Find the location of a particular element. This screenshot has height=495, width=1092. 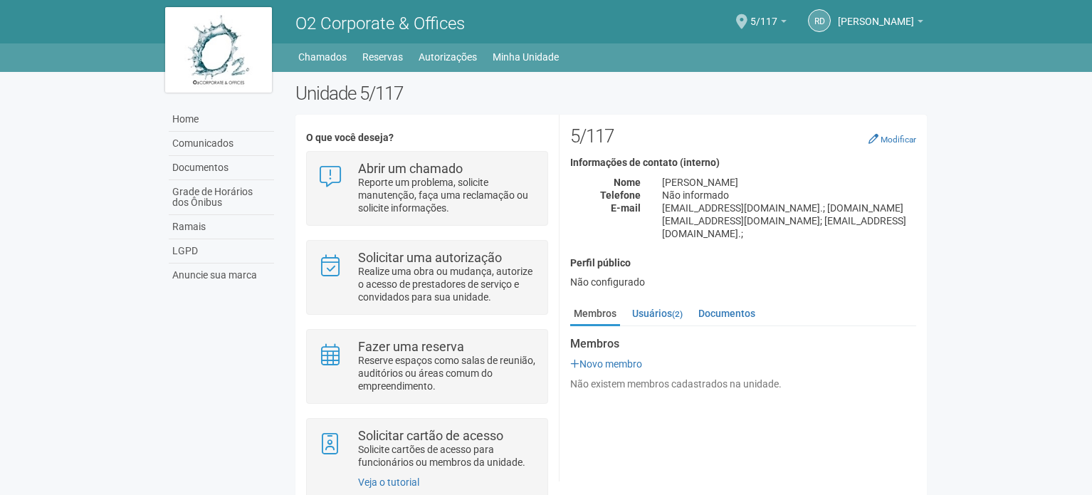

a: Ramais is located at coordinates (221, 227).